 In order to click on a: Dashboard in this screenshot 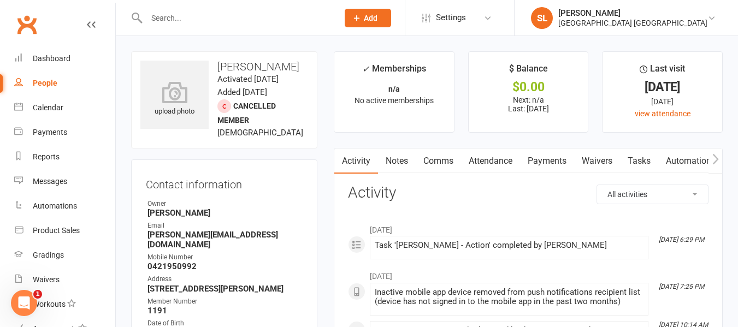, I will do `click(64, 58)`.